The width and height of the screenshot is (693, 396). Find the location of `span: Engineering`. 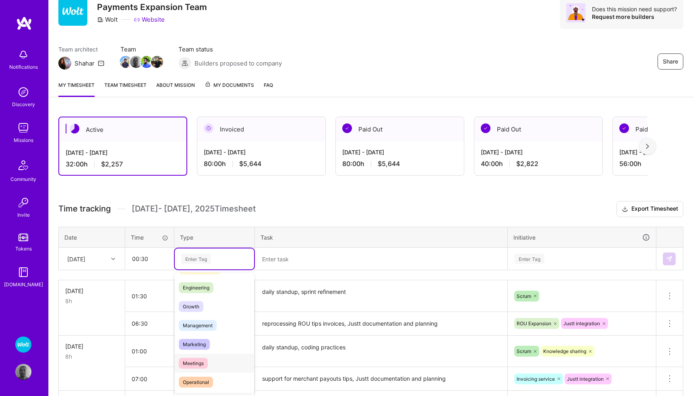

span: Engineering is located at coordinates (196, 288).